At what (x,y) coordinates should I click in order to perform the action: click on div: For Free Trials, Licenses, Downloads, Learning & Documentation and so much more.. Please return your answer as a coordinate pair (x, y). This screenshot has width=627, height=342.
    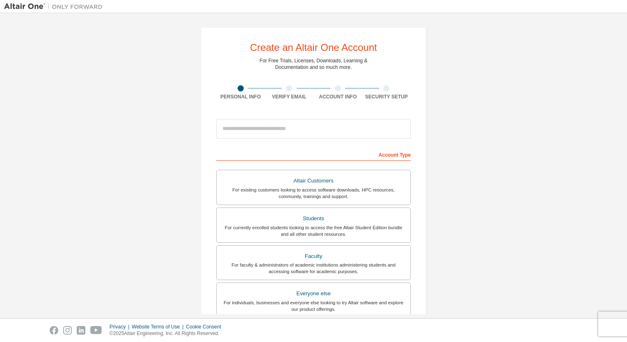
    Looking at the image, I should click on (313, 64).